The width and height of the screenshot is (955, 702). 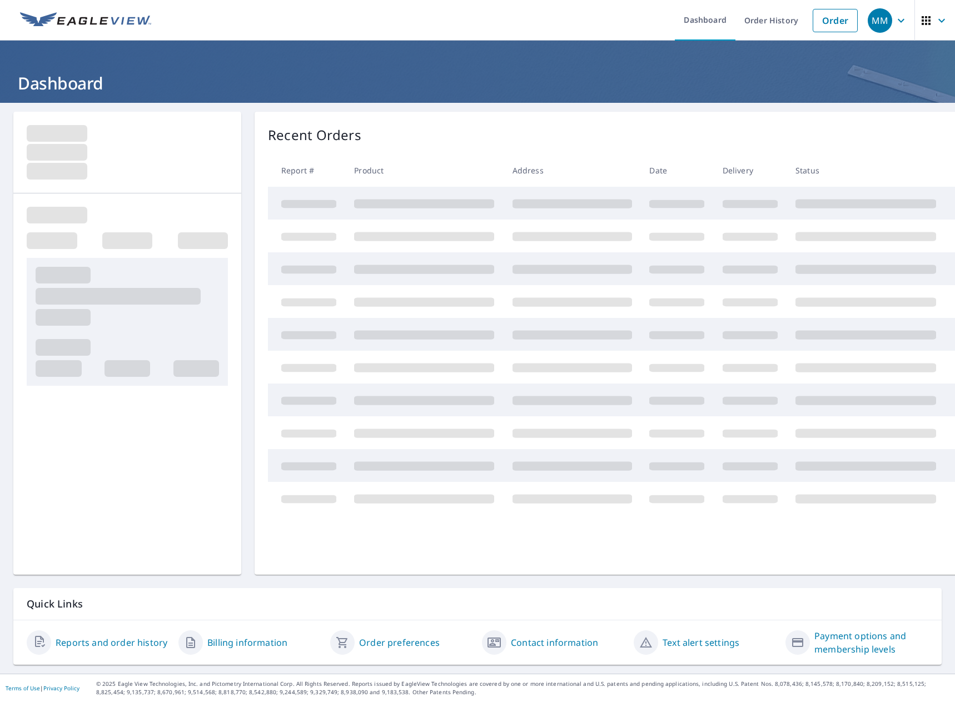 What do you see at coordinates (701, 642) in the screenshot?
I see `a: Text alert settings` at bounding box center [701, 642].